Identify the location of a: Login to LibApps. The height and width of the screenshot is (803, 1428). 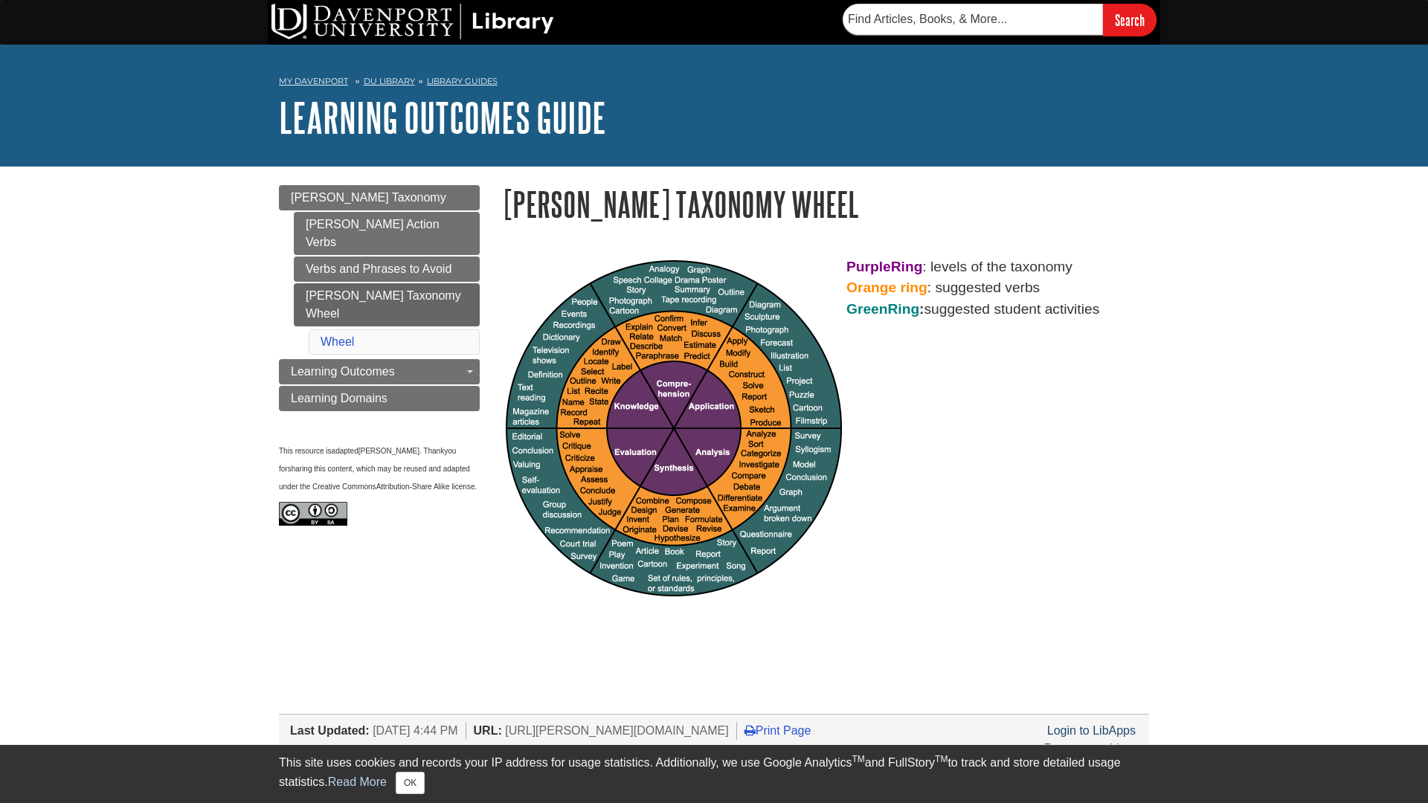
(1091, 730).